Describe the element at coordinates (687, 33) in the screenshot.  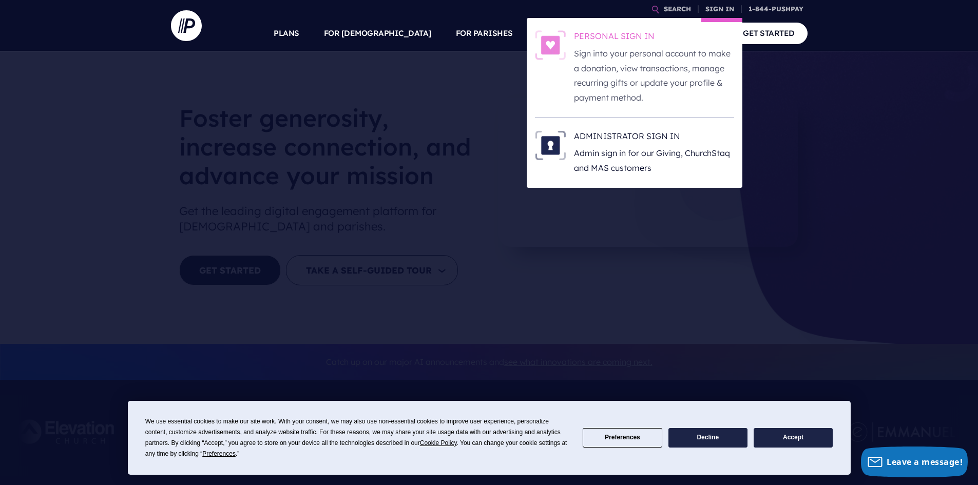
I see `a: COMPANY` at that location.